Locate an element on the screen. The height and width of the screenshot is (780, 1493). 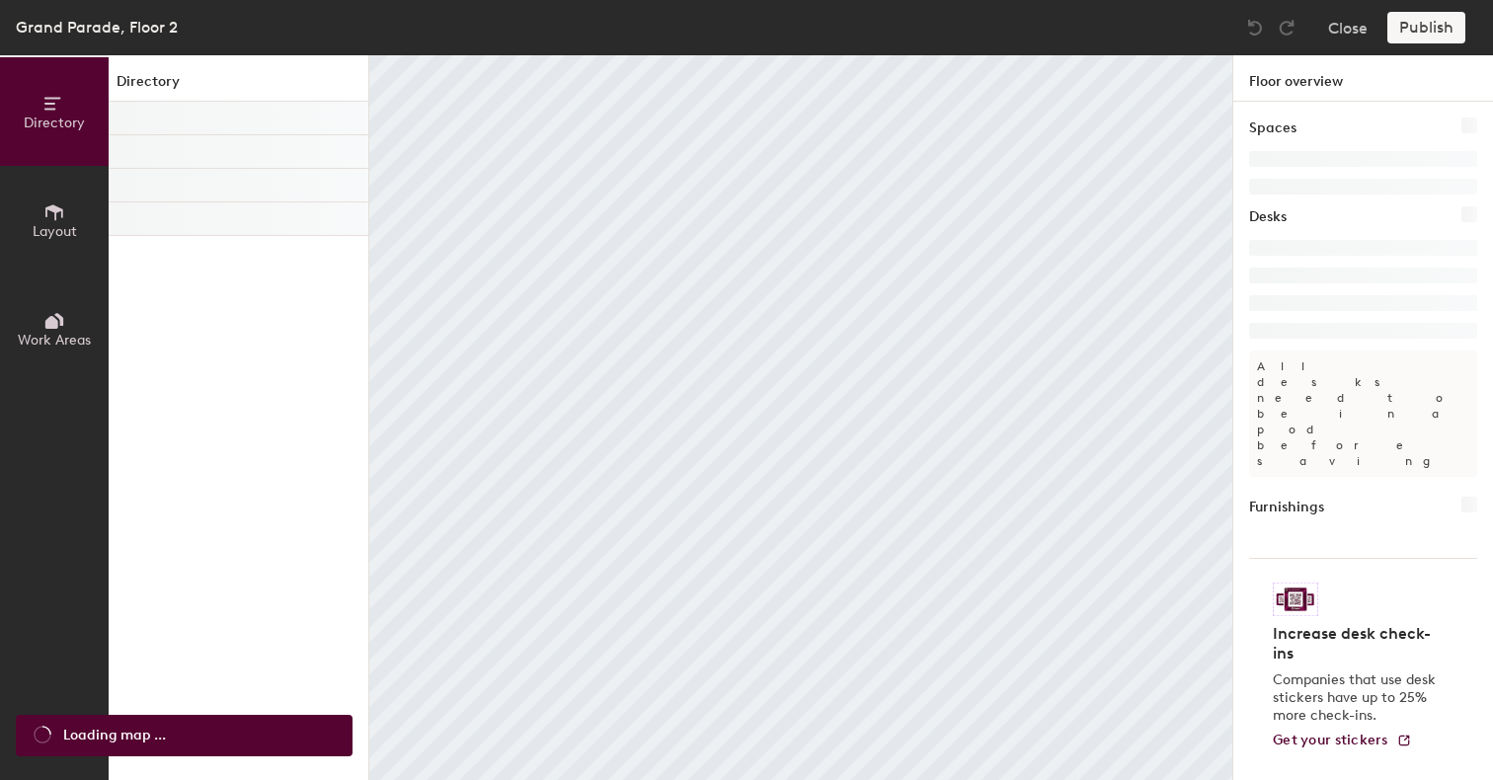
h1: Floor overview is located at coordinates (1362, 78).